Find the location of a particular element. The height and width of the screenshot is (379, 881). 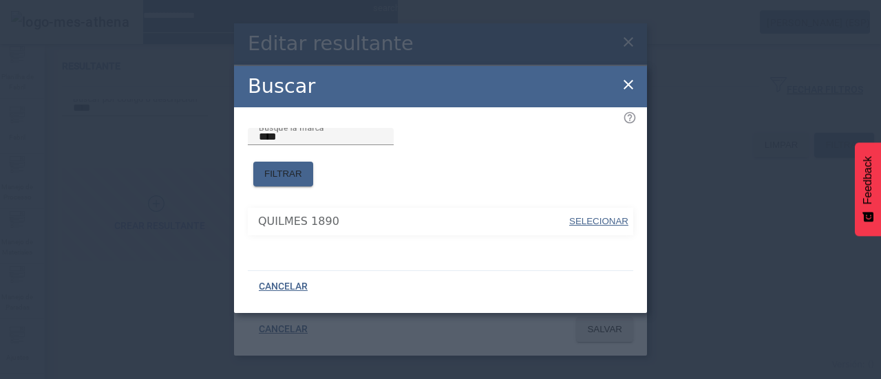

span: FILTRAR is located at coordinates (283, 174).